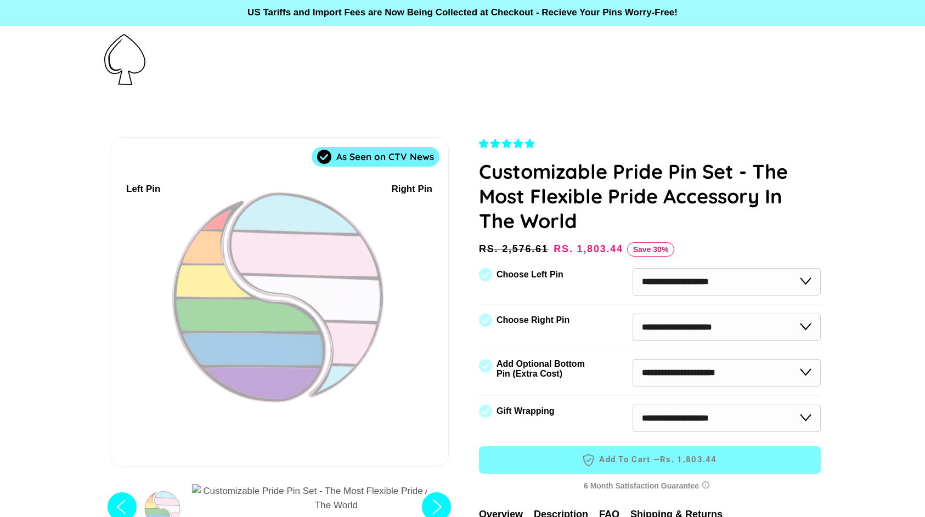 This screenshot has width=925, height=517. I want to click on label: Add Optional Bottom Pin (Extra Cost), so click(543, 369).